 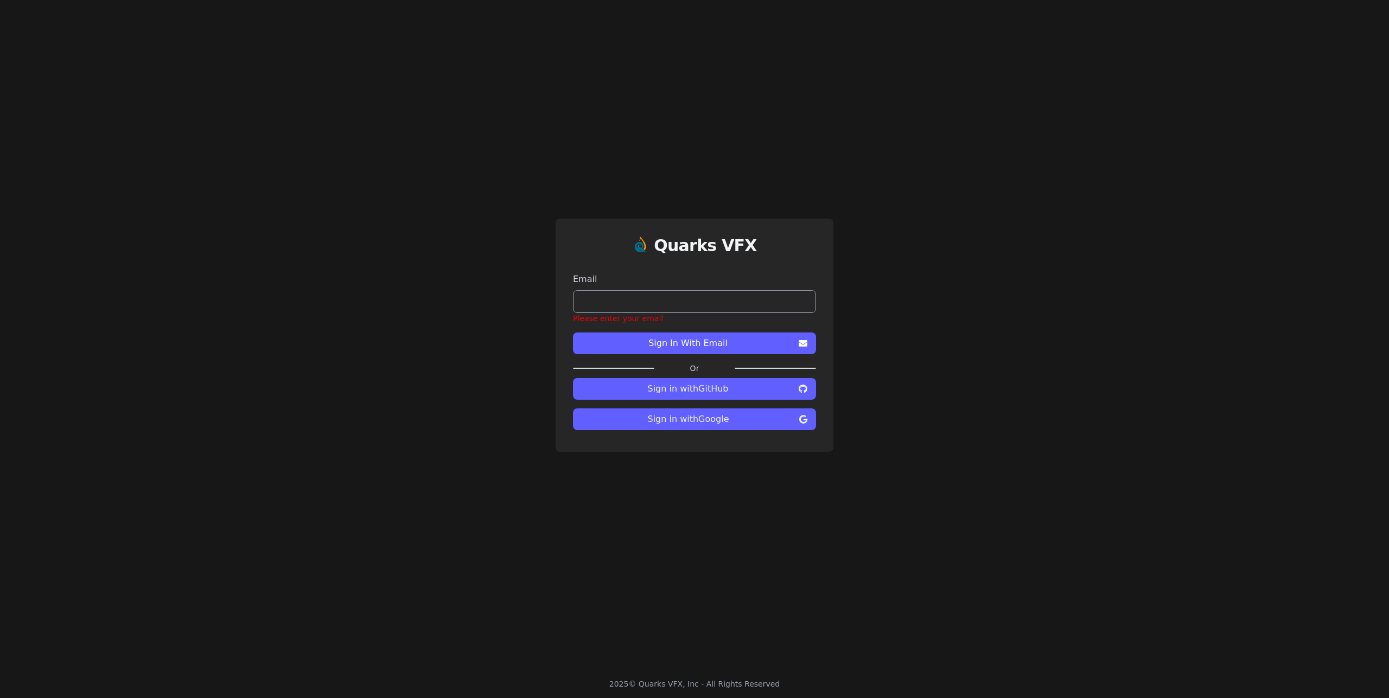 I want to click on button: Sign In With Email, so click(x=694, y=343).